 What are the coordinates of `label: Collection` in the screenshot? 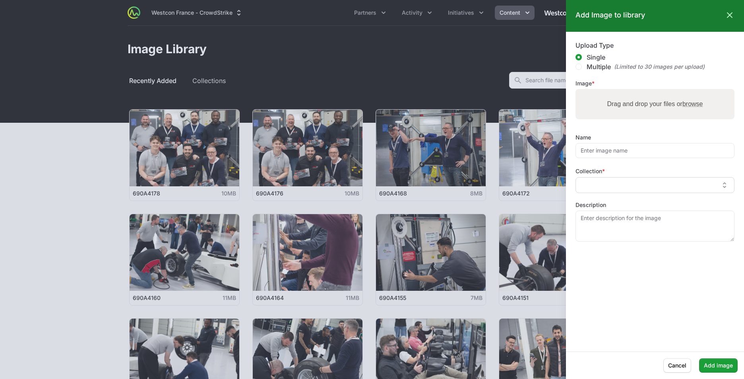 It's located at (590, 171).